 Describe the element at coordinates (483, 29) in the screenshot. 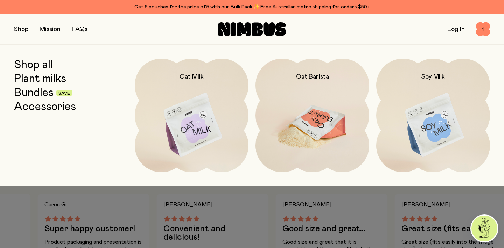

I see `span: 1` at that location.